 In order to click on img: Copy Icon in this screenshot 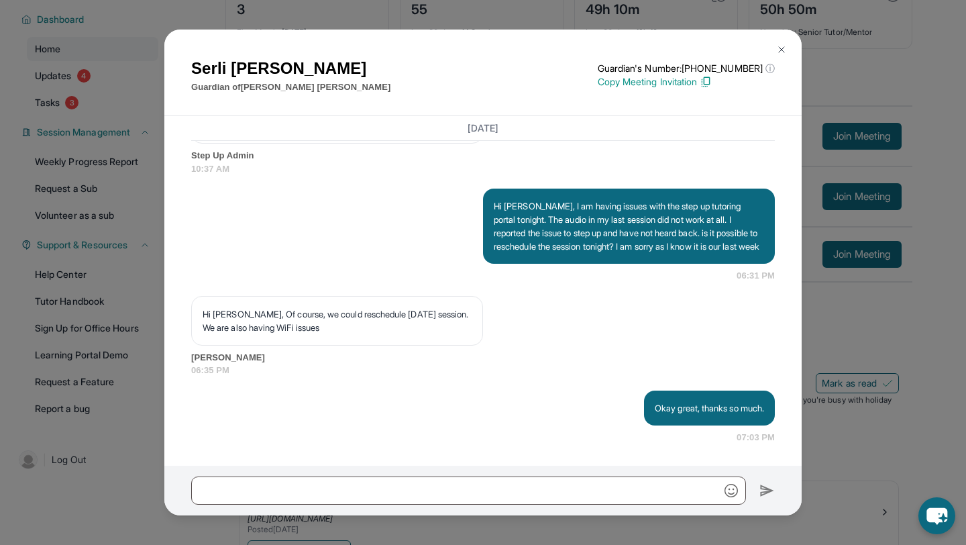, I will do `click(706, 82)`.